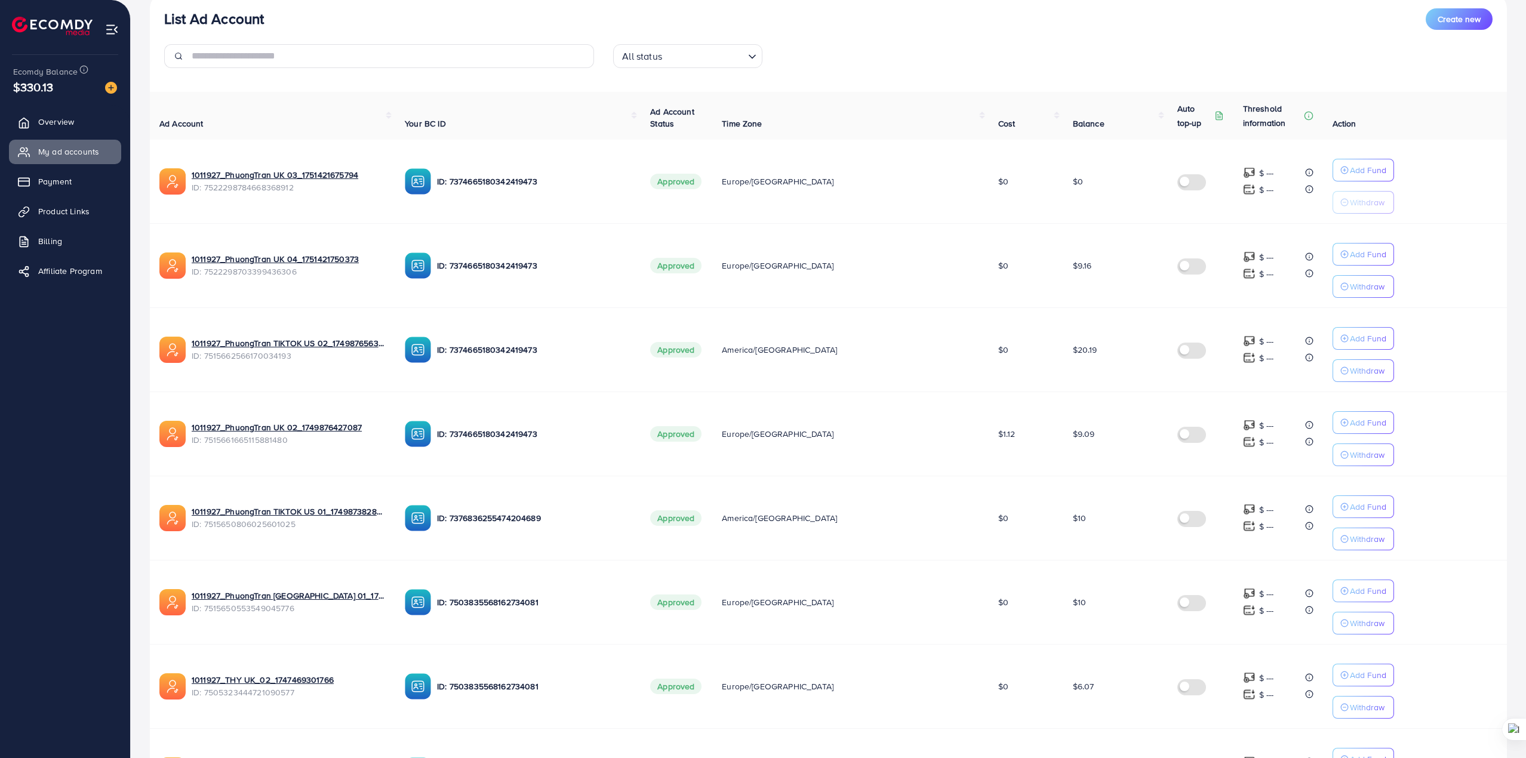 This screenshot has width=1526, height=758. Describe the element at coordinates (288, 524) in the screenshot. I see `span: ID: 7515650806025601025` at that location.